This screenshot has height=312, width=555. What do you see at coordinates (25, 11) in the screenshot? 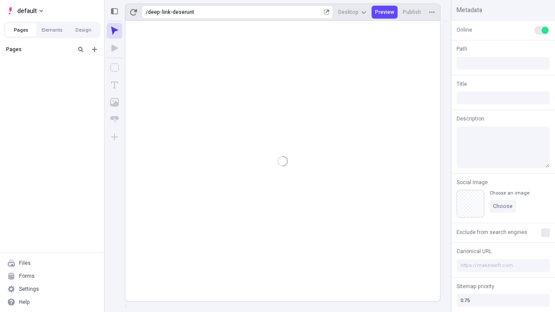
I see `button: Select site` at bounding box center [25, 11].